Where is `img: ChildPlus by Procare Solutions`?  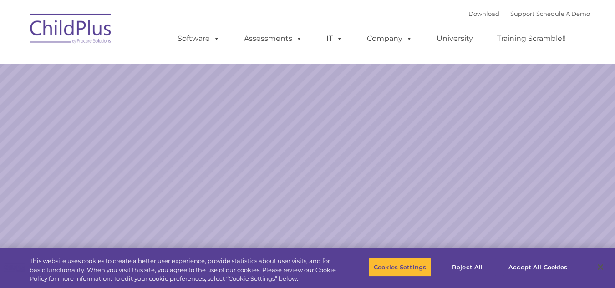
img: ChildPlus by Procare Solutions is located at coordinates (71, 30).